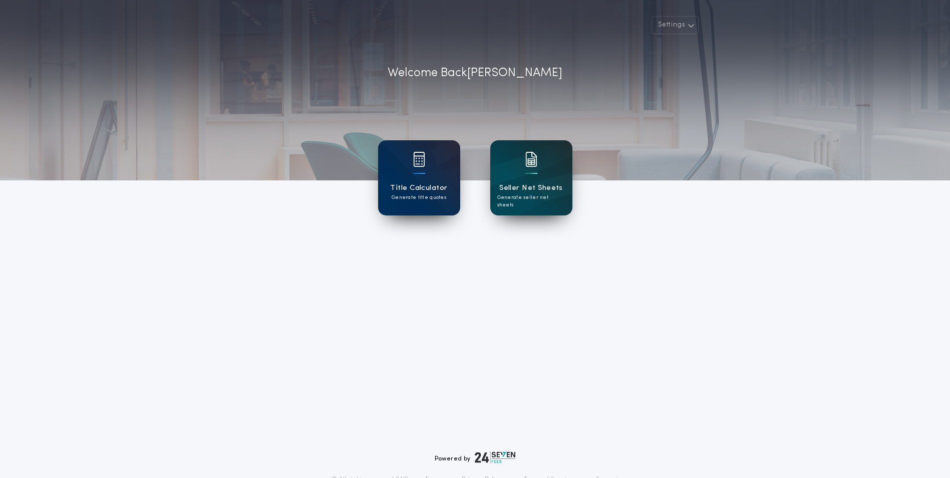  What do you see at coordinates (419, 197) in the screenshot?
I see `p: Generate title quotes` at bounding box center [419, 197].